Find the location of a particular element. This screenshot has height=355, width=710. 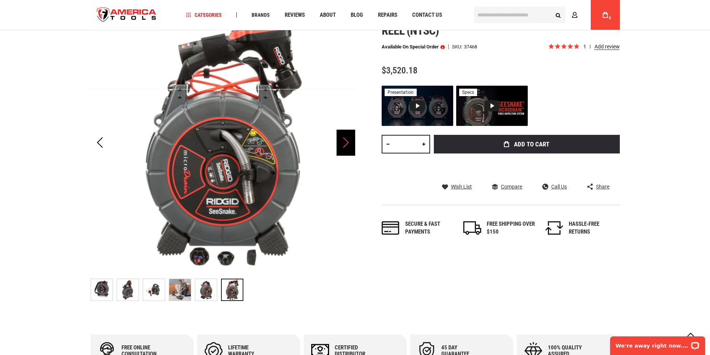

span: $3,520.18 is located at coordinates (399, 70).